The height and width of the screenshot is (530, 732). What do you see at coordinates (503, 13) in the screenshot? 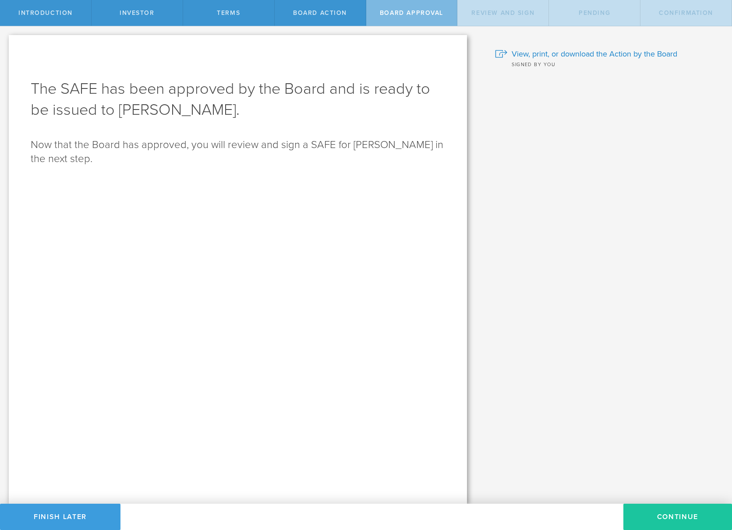
I see `span: Review and Sign` at bounding box center [503, 13].